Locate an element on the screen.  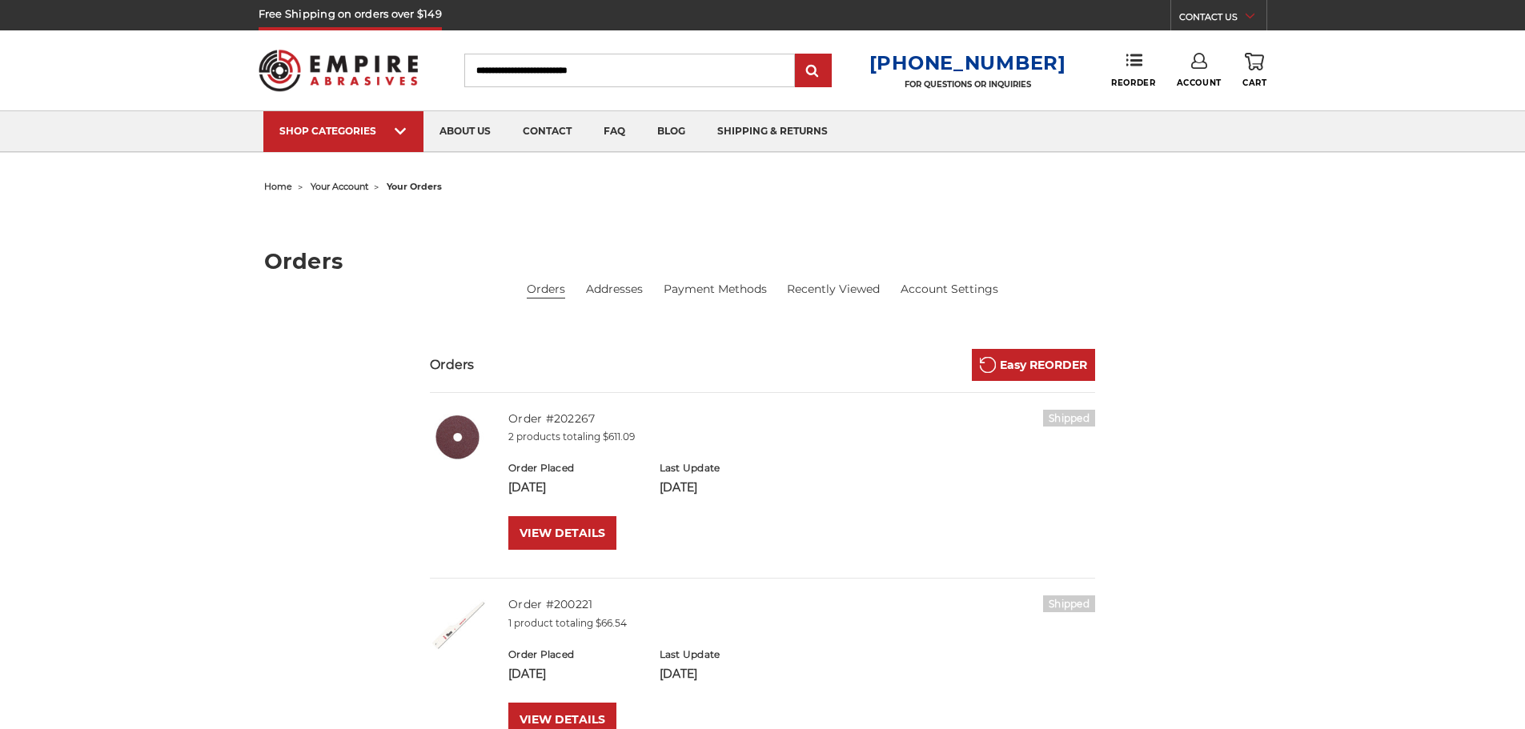
a: Addresses is located at coordinates (614, 289).